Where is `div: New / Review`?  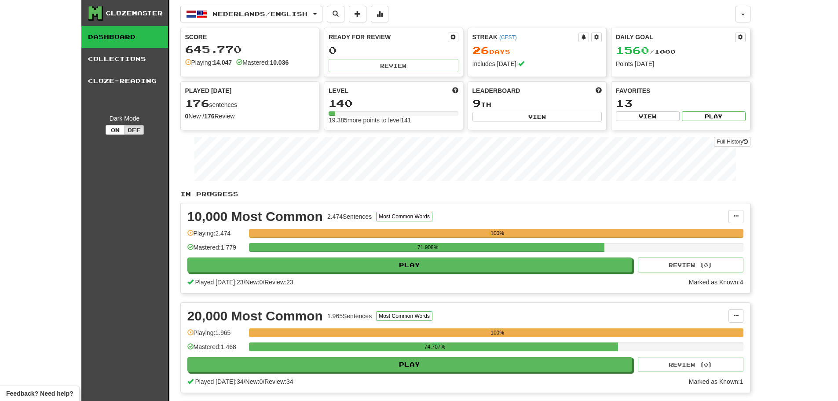 div: New / Review is located at coordinates (250, 116).